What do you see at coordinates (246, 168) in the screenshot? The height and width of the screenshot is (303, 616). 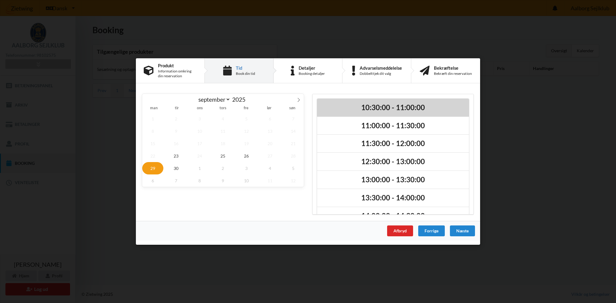 I see `span: oktober 3, 2025` at bounding box center [246, 168].